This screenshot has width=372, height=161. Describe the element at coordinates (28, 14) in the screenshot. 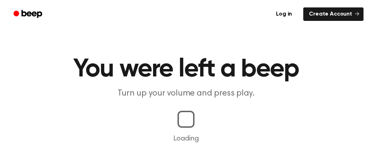

I see `a: Beep` at that location.